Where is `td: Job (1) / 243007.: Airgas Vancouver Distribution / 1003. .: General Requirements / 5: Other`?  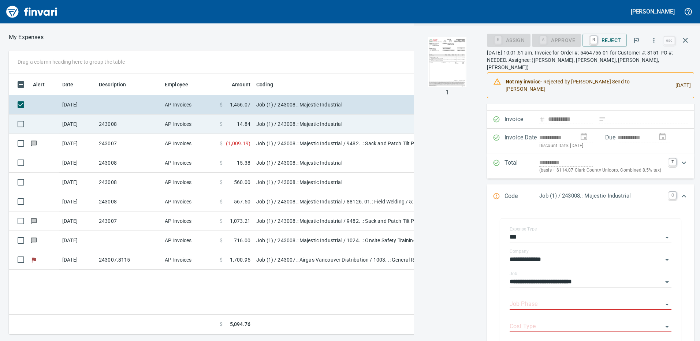 td: Job (1) / 243007.: Airgas Vancouver Distribution / 1003. .: General Requirements / 5: Other is located at coordinates (345, 260).